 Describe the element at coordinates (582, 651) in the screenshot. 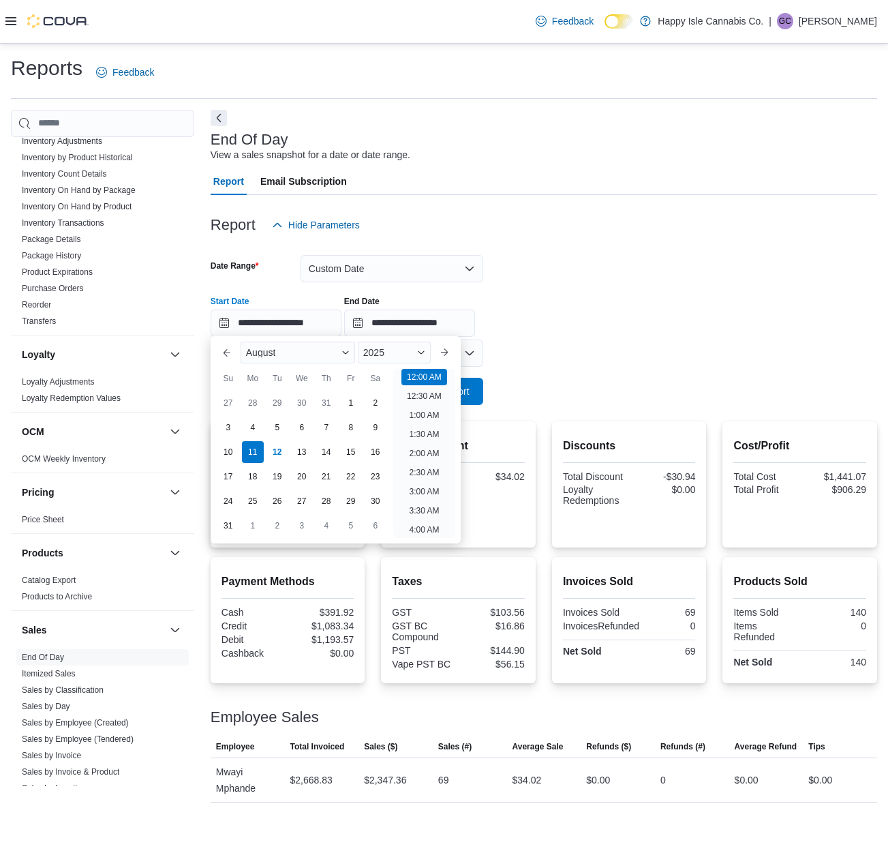

I see `strong: Net Sold` at that location.